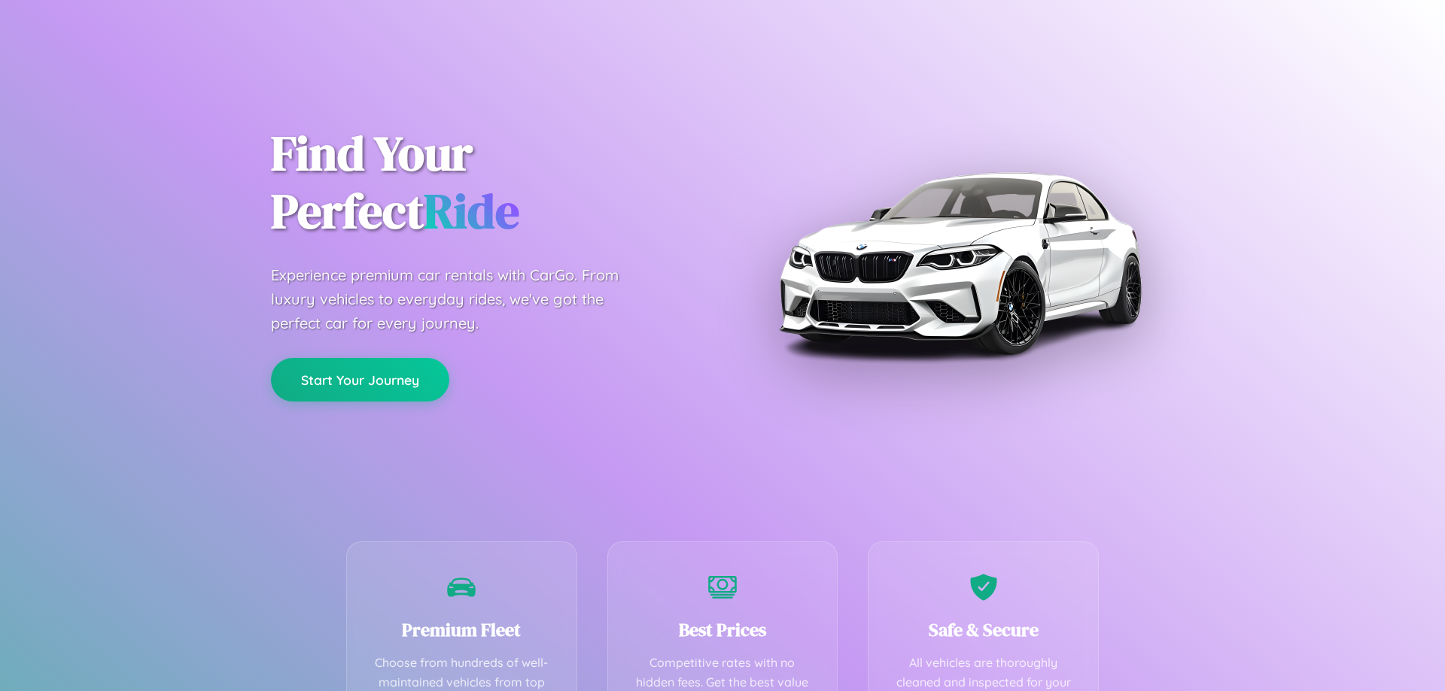  What do you see at coordinates (722, 630) in the screenshot?
I see `h3: Best Prices` at bounding box center [722, 630].